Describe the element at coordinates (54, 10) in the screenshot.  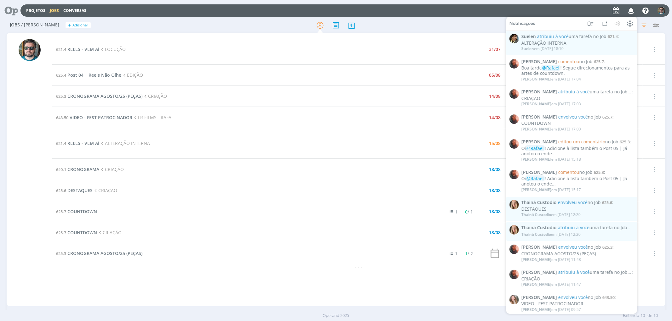
I see `a: Jobs` at that location.